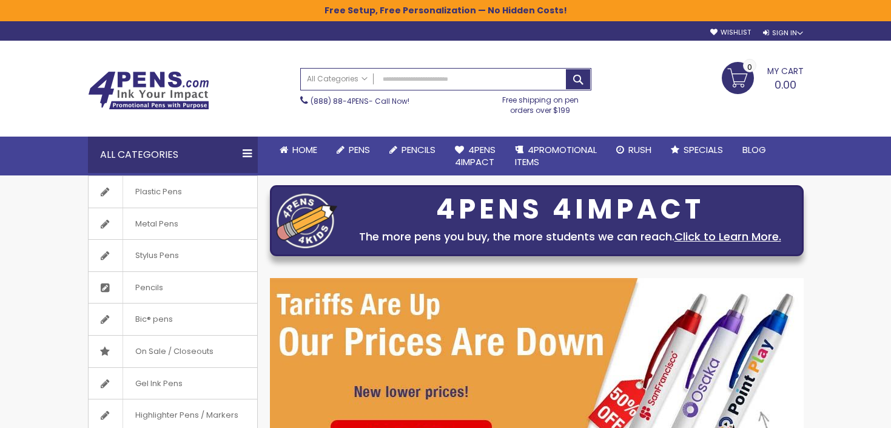 Image resolution: width=891 pixels, height=428 pixels. I want to click on a: Click to Learn More., so click(728, 236).